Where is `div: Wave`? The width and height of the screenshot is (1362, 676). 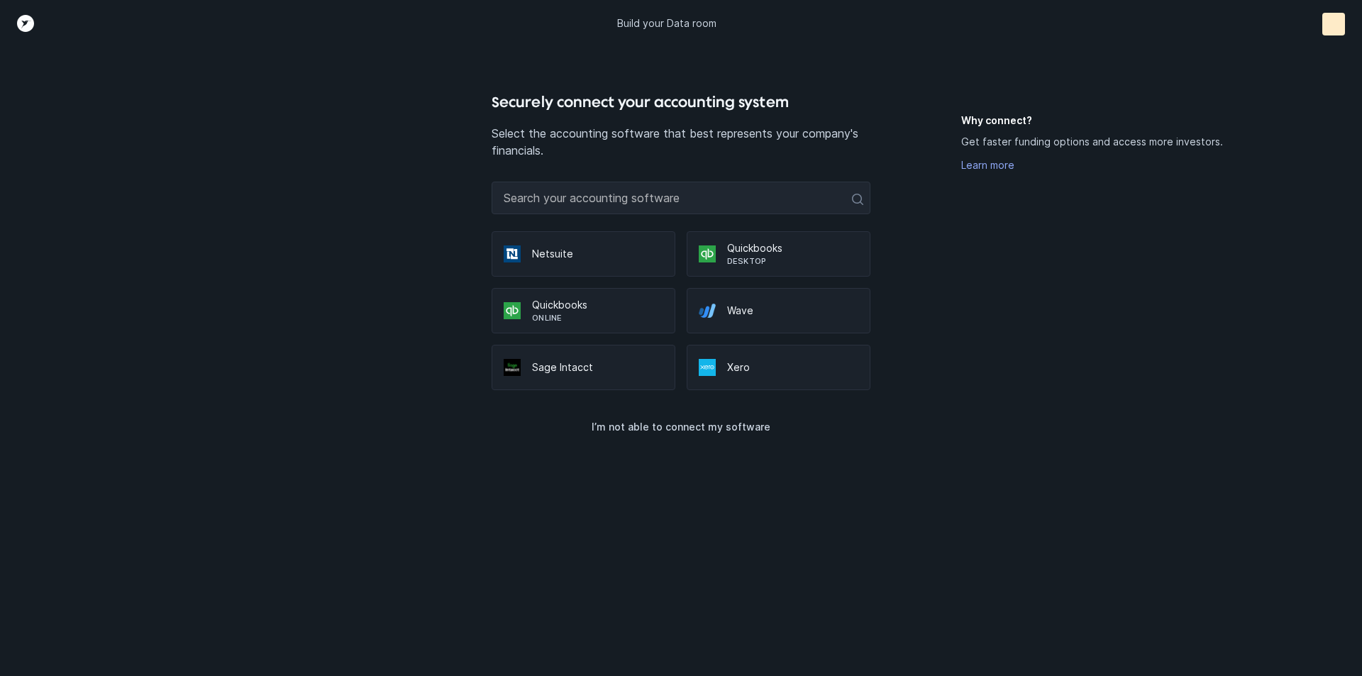 div: Wave is located at coordinates (778, 311).